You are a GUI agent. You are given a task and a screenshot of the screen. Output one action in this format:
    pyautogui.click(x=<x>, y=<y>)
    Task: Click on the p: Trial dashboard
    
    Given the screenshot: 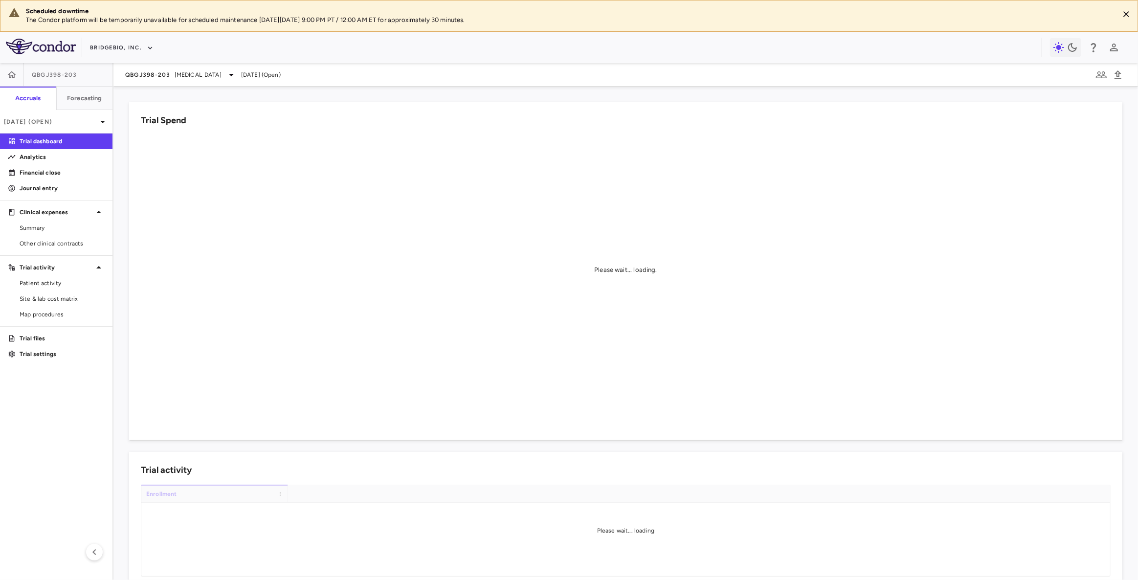 What is the action you would take?
    pyautogui.click(x=62, y=141)
    